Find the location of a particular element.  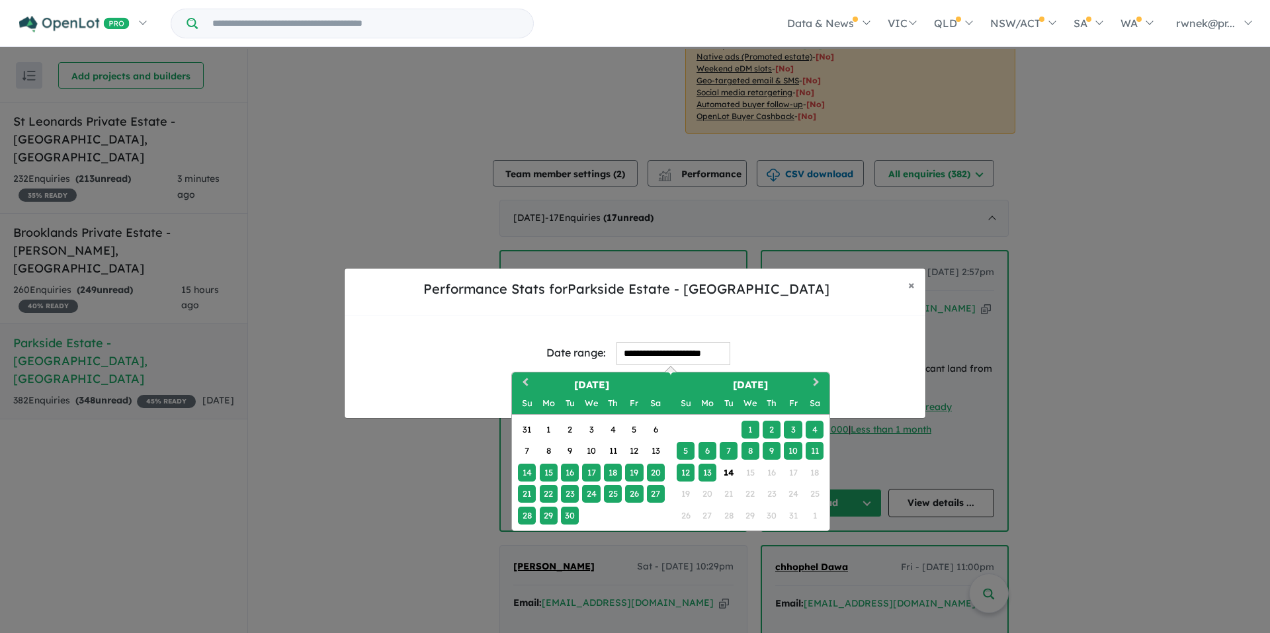

div: Choose Saturday, September 6th, 2025 is located at coordinates (655, 429).